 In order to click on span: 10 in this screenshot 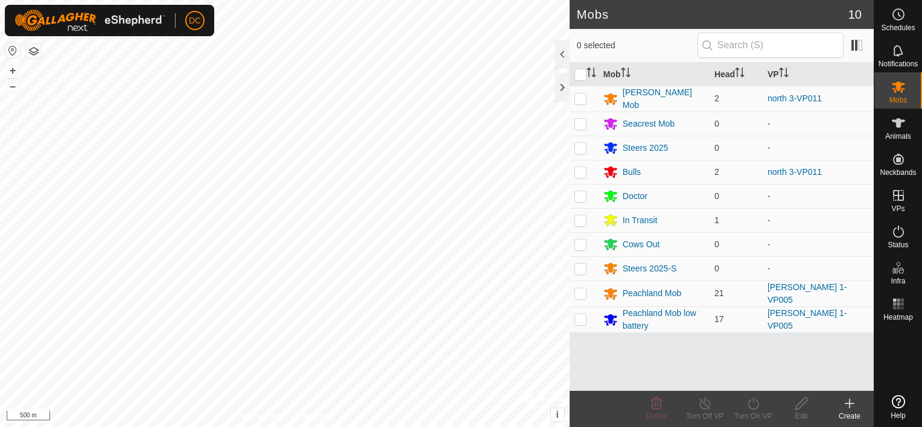, I will do `click(855, 14)`.